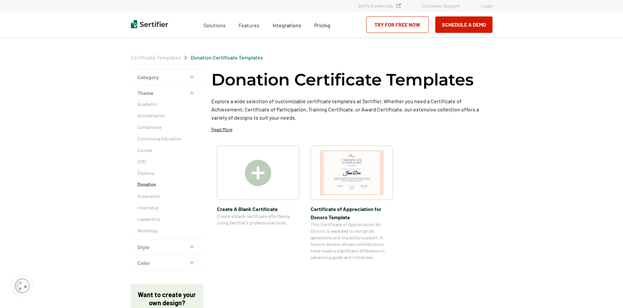  What do you see at coordinates (352, 173) in the screenshot?
I see `img: Certificate of Appreciation for Donors​ Template` at bounding box center [352, 173].